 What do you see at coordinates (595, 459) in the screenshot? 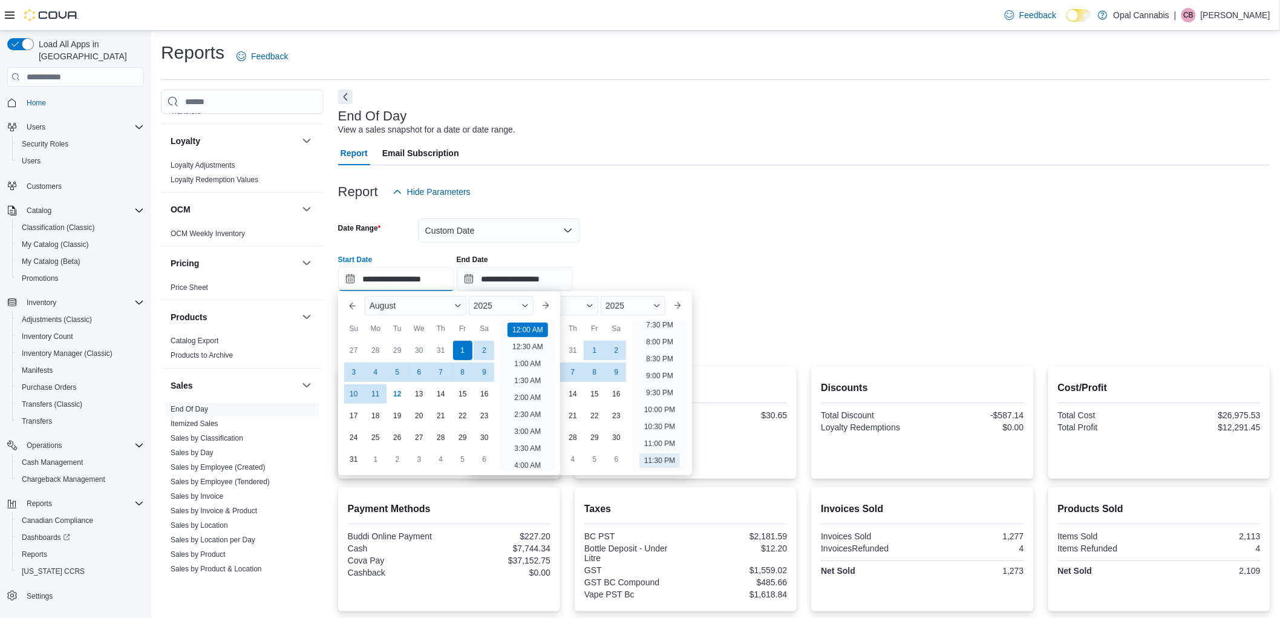
I see `div: day-5` at bounding box center [595, 459].